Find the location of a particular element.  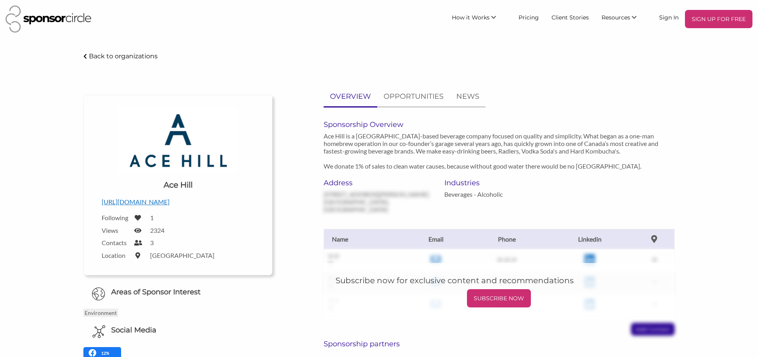

th: Phone is located at coordinates (507, 239).